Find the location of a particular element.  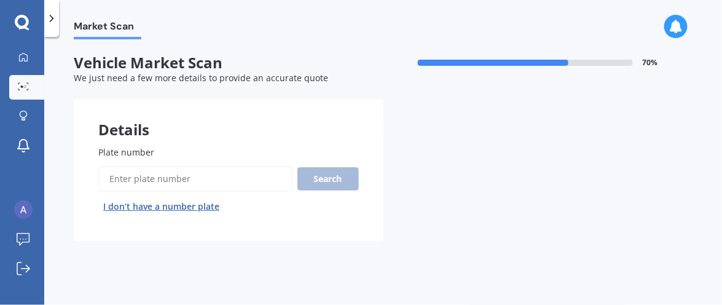

span: Plate number is located at coordinates (126, 152).